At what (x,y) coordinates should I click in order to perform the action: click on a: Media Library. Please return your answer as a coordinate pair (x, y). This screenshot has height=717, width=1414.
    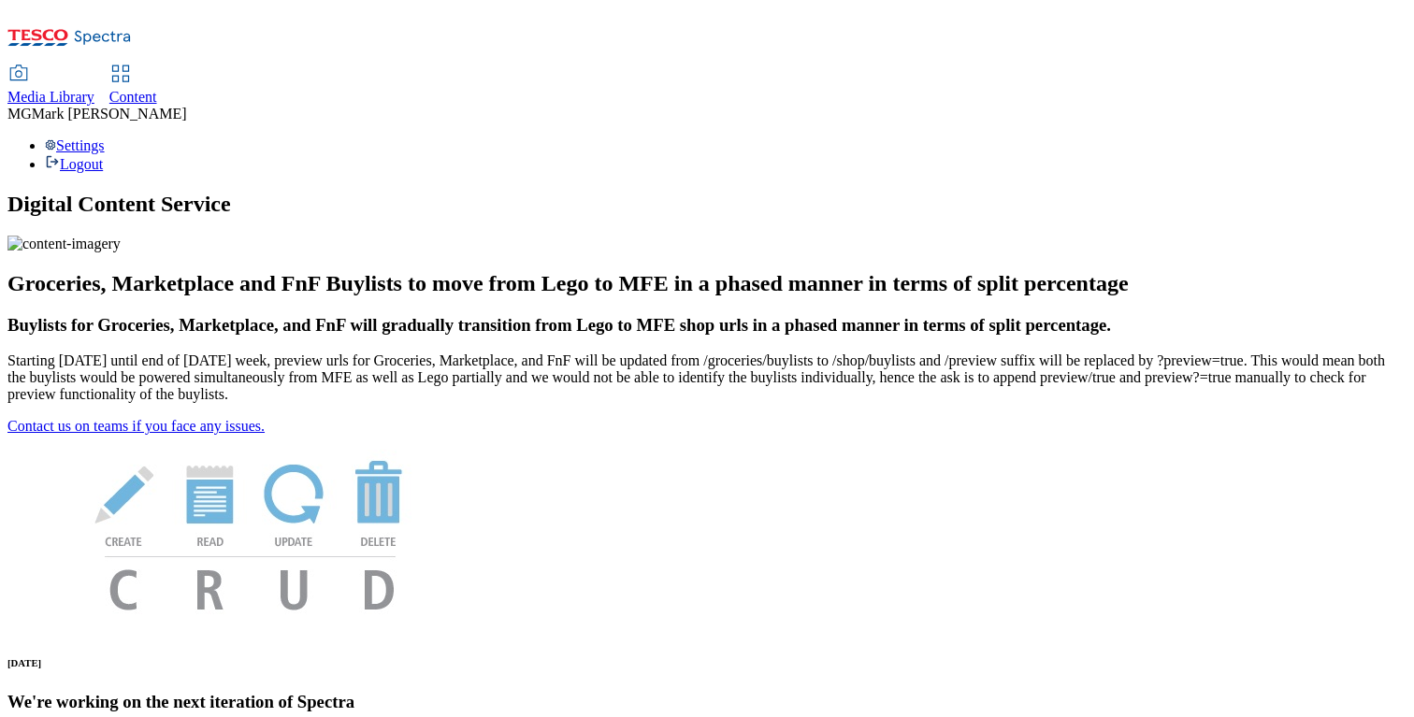
    Looking at the image, I should click on (50, 86).